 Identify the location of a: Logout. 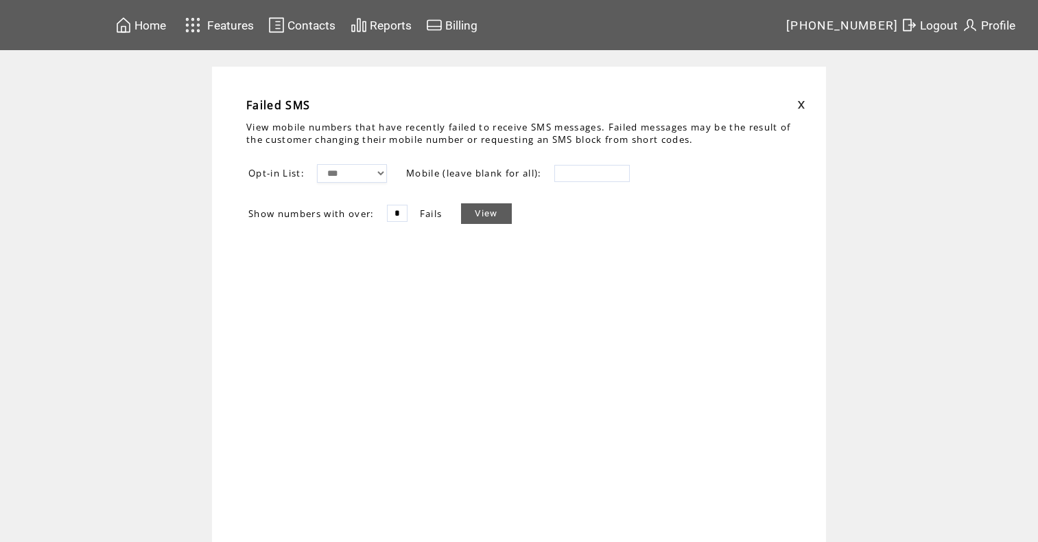
(929, 25).